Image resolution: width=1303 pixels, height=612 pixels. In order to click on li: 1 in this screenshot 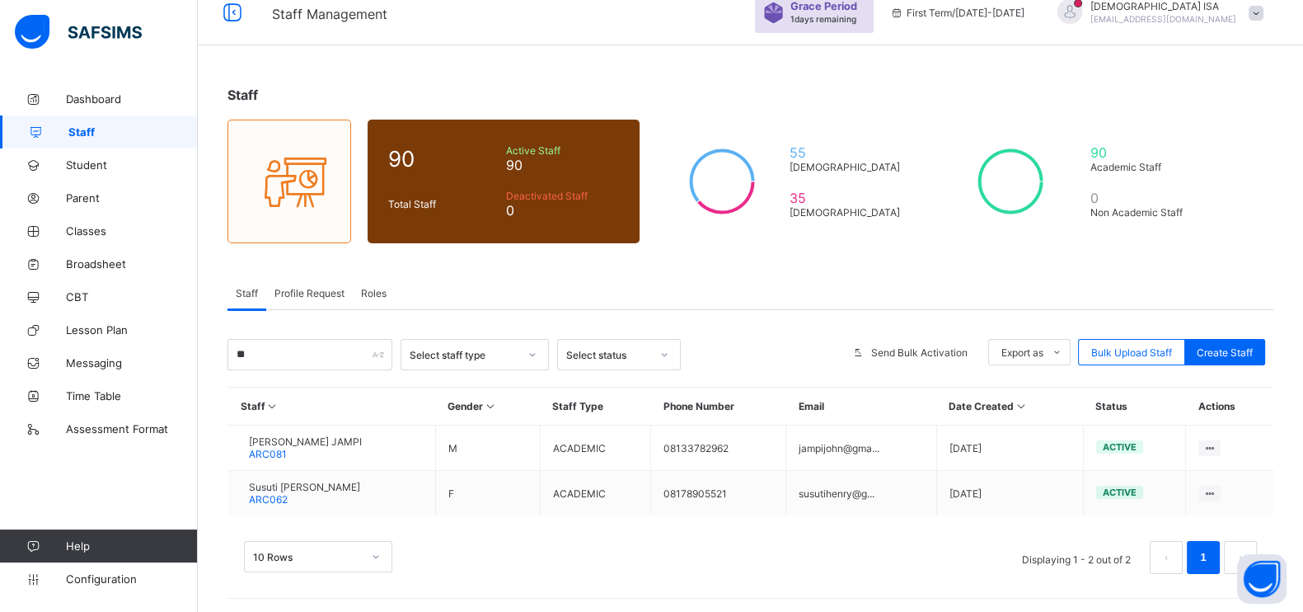, I will do `click(1204, 557)`.